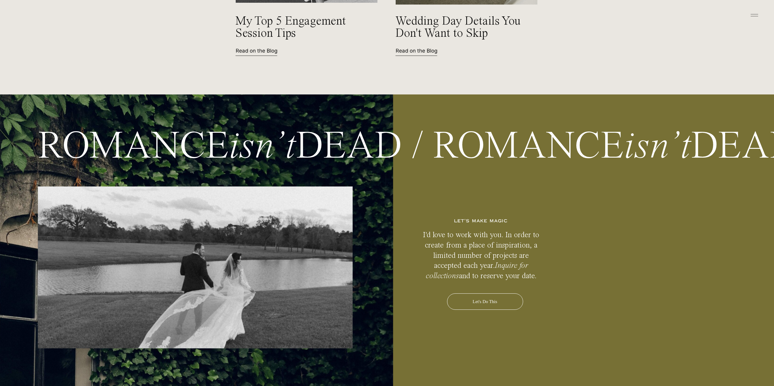  Describe the element at coordinates (481, 256) in the screenshot. I see `span: I'd love to work with you. In order to create from a place of inspiration, a limited number of pr...` at that location.